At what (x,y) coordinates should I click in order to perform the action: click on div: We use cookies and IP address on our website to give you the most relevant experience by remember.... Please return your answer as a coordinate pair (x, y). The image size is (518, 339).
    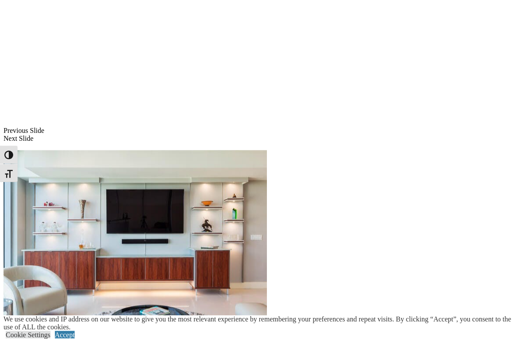
    Looking at the image, I should click on (261, 323).